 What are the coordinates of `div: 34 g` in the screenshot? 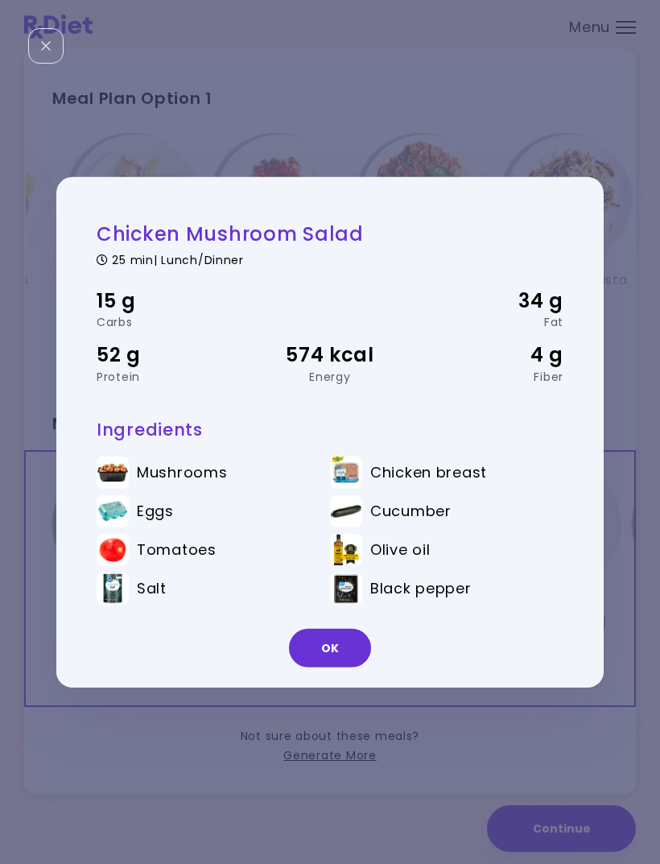 It's located at (485, 301).